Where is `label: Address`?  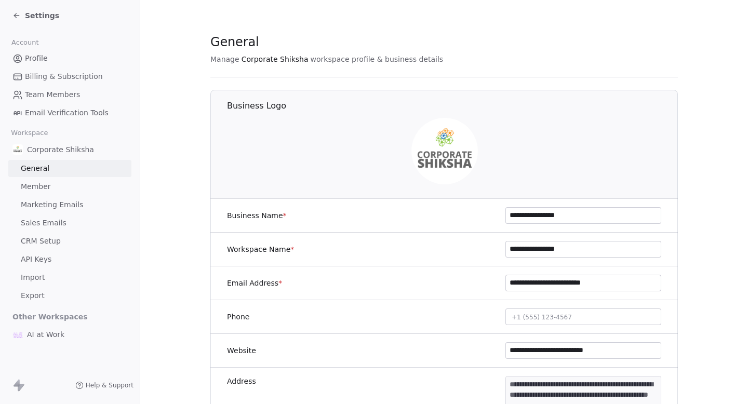
label: Address is located at coordinates (241, 381).